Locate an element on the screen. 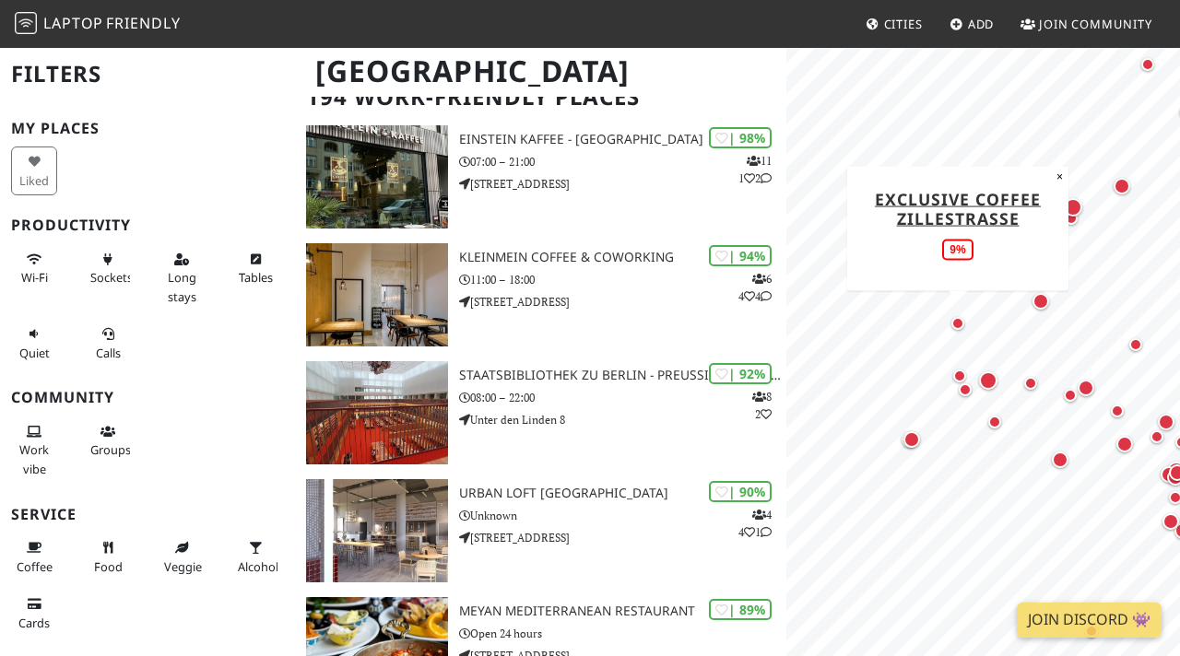  div: | 92% is located at coordinates (740, 373).